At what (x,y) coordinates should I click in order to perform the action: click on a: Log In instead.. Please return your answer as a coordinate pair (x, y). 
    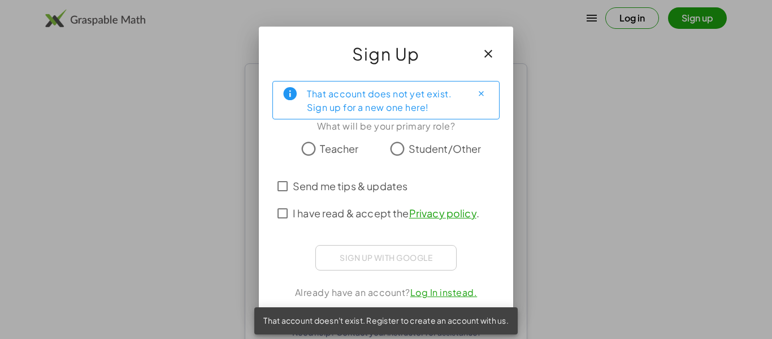
    Looking at the image, I should click on (444, 292).